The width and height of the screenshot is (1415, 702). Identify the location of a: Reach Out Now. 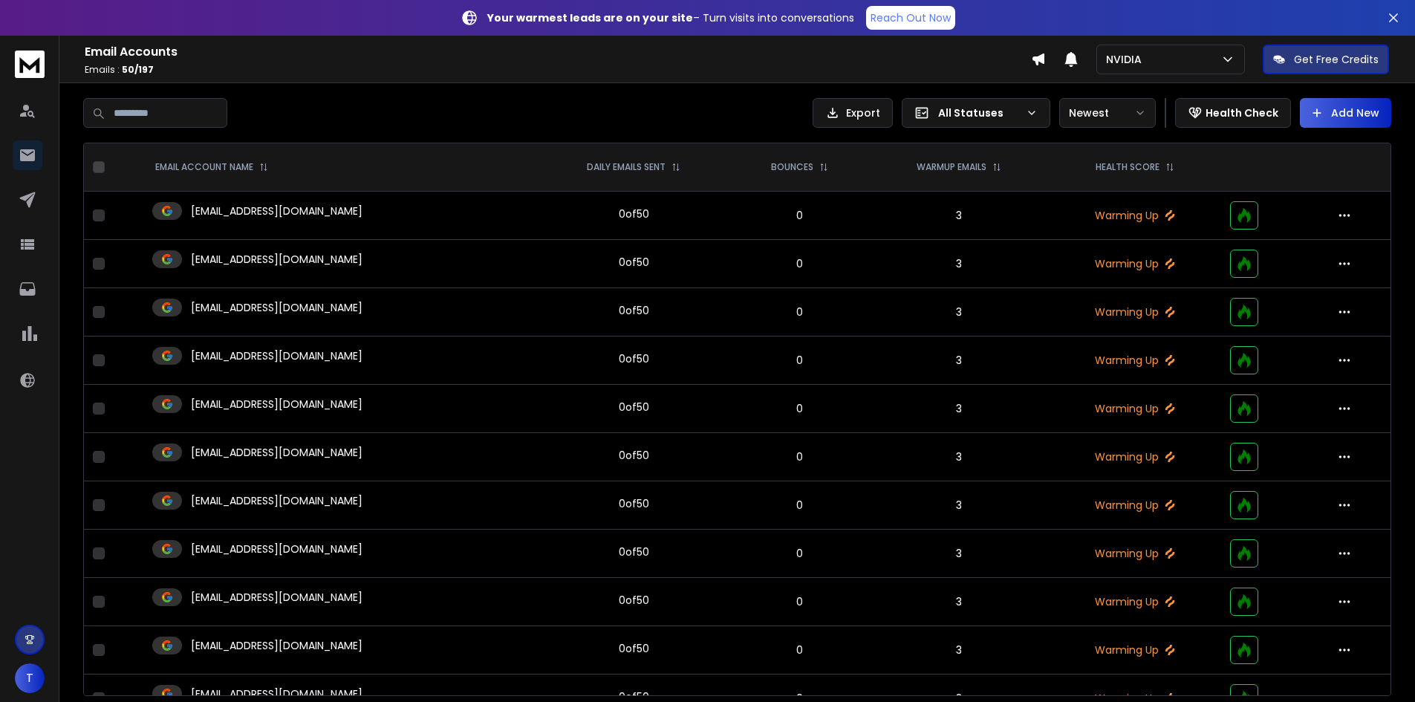
(910, 18).